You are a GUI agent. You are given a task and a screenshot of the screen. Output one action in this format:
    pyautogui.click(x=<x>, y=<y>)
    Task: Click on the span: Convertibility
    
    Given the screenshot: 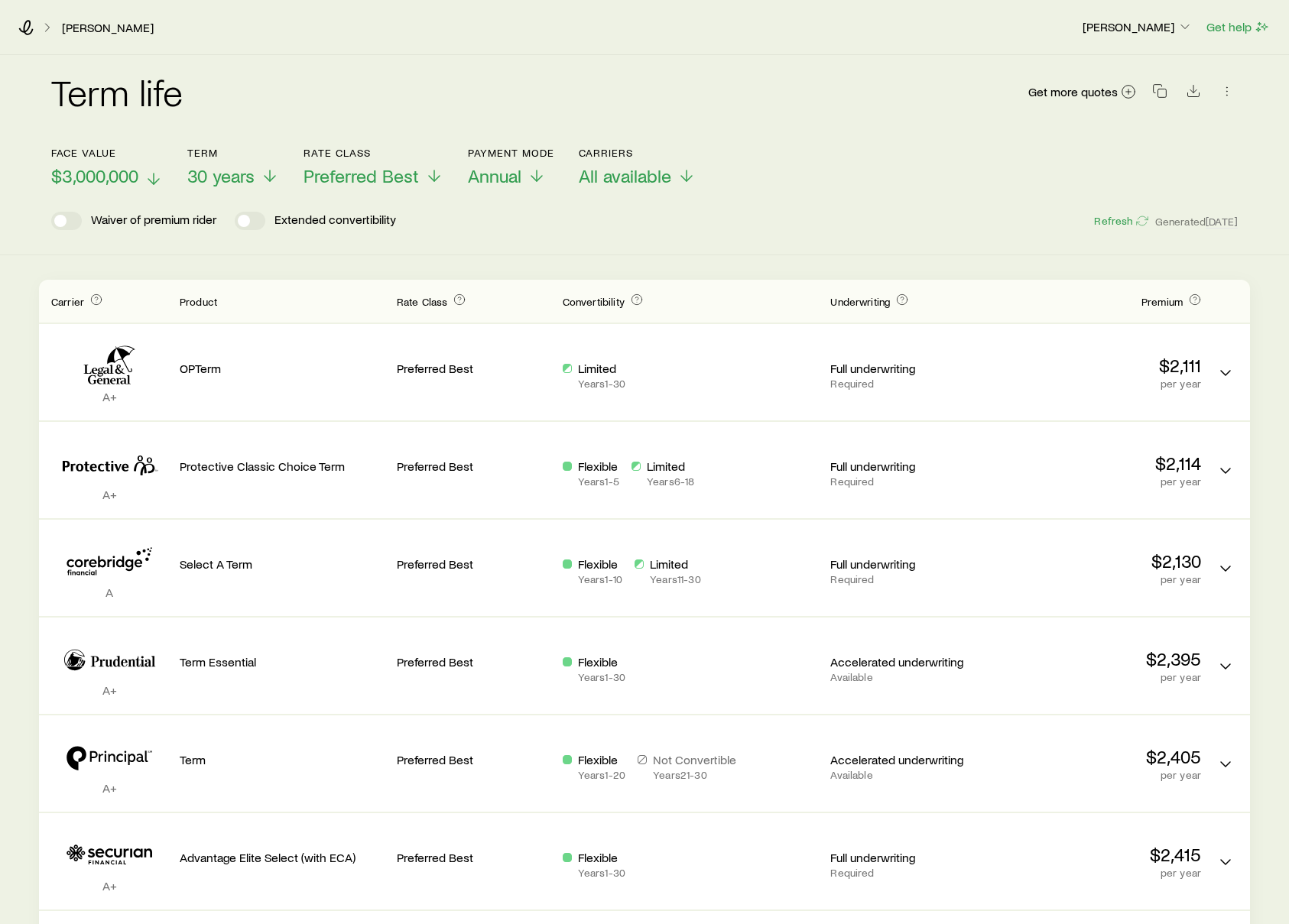 What is the action you would take?
    pyautogui.click(x=593, y=301)
    